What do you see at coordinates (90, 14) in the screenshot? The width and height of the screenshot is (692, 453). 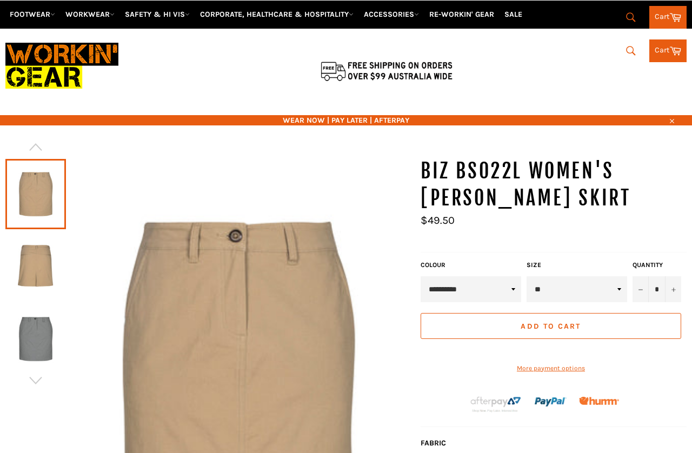 I see `a: WORKWEAR` at bounding box center [90, 14].